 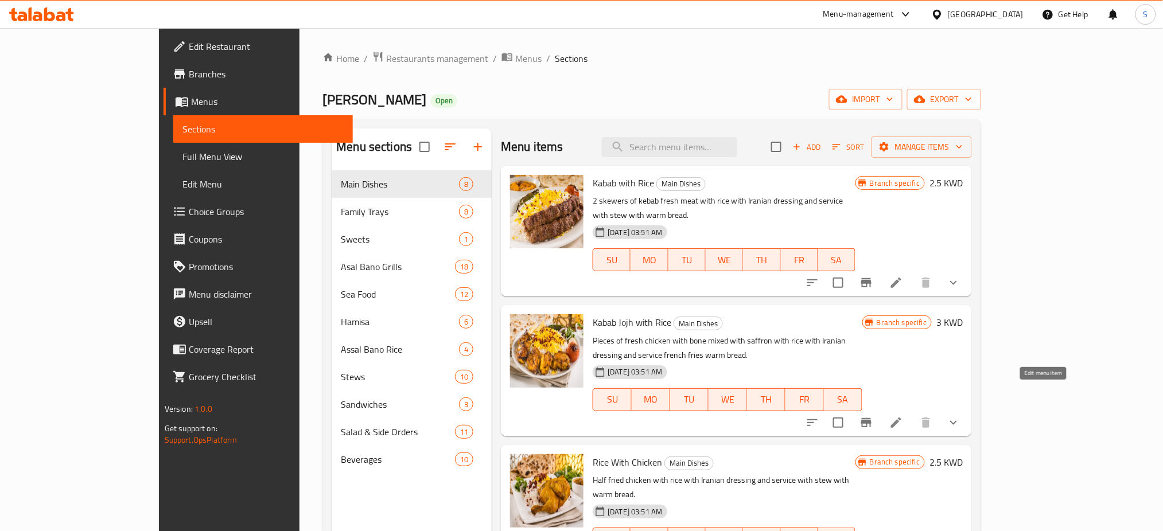 What do you see at coordinates (398, 267) in the screenshot?
I see `div: Asal Bano Grills` at bounding box center [398, 267].